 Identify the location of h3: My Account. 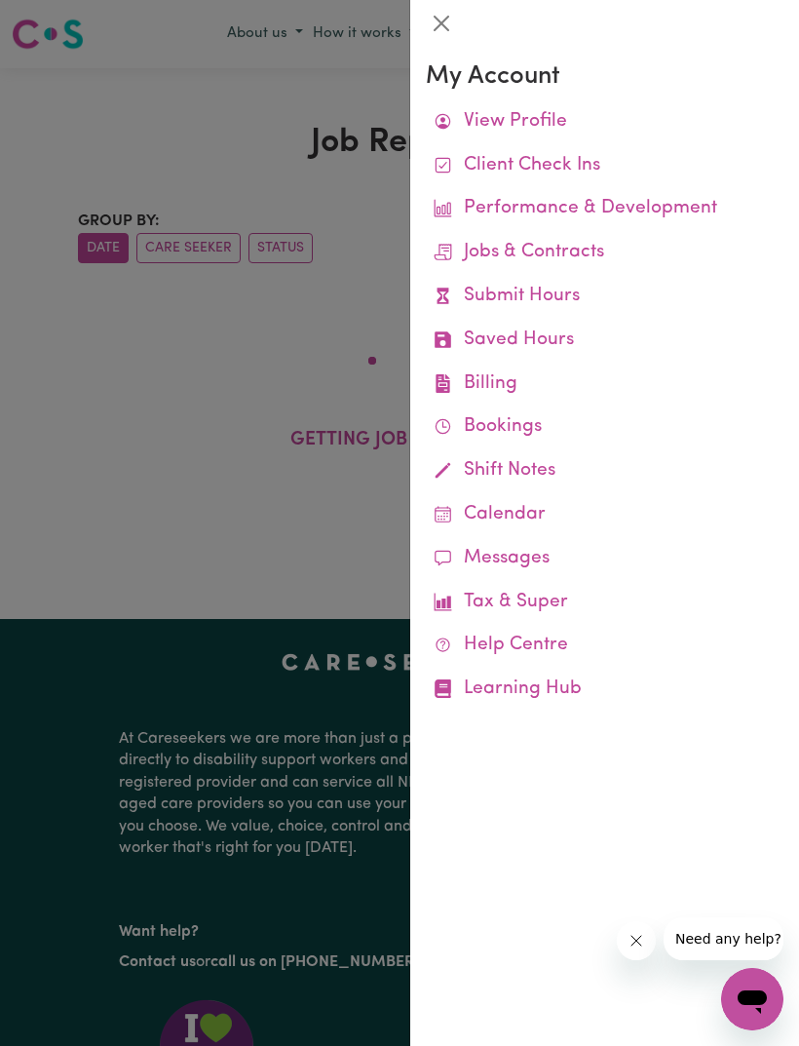
(604, 77).